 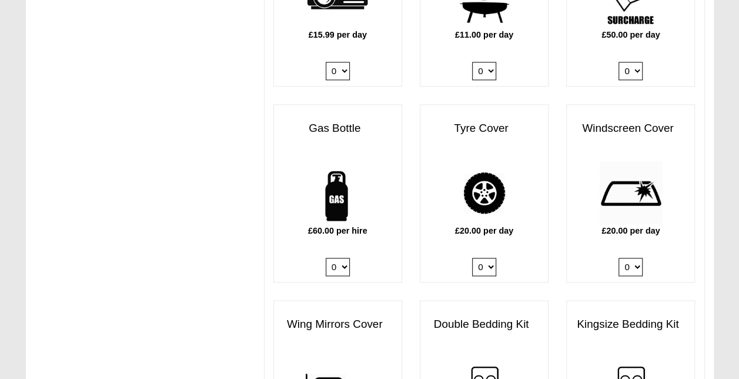 What do you see at coordinates (338, 324) in the screenshot?
I see `h3: Wing Mirrors Cover` at bounding box center [338, 324].